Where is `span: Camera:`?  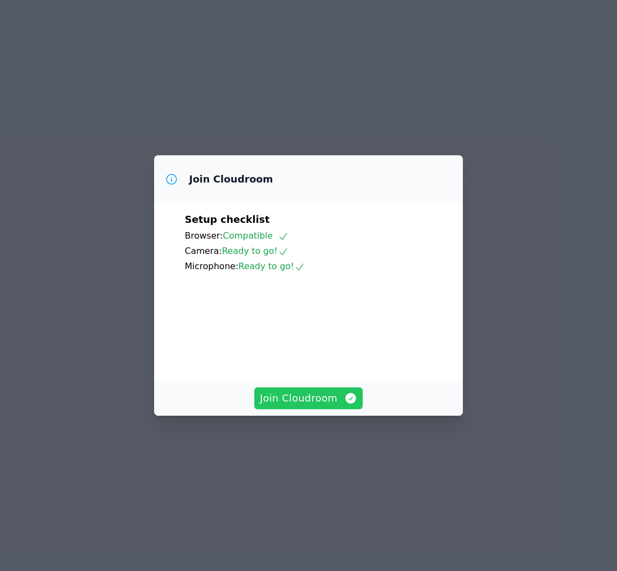
span: Camera: is located at coordinates (203, 250).